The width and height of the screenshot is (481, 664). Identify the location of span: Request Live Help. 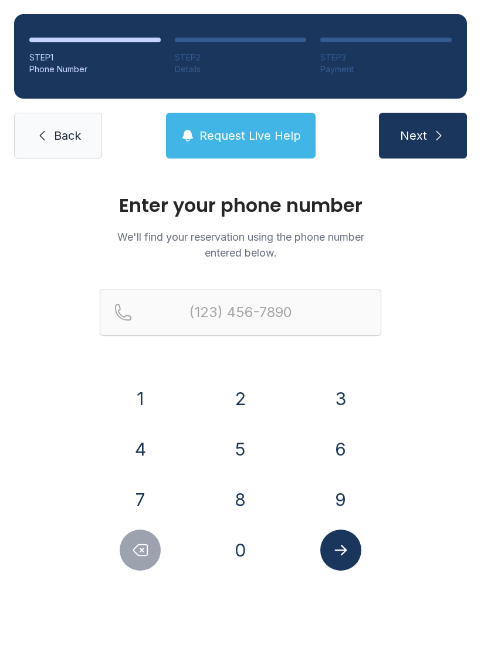
(250, 136).